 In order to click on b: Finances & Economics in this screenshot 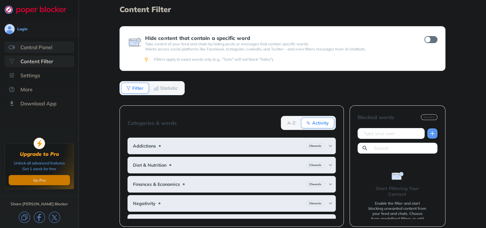, I will do `click(156, 184)`.